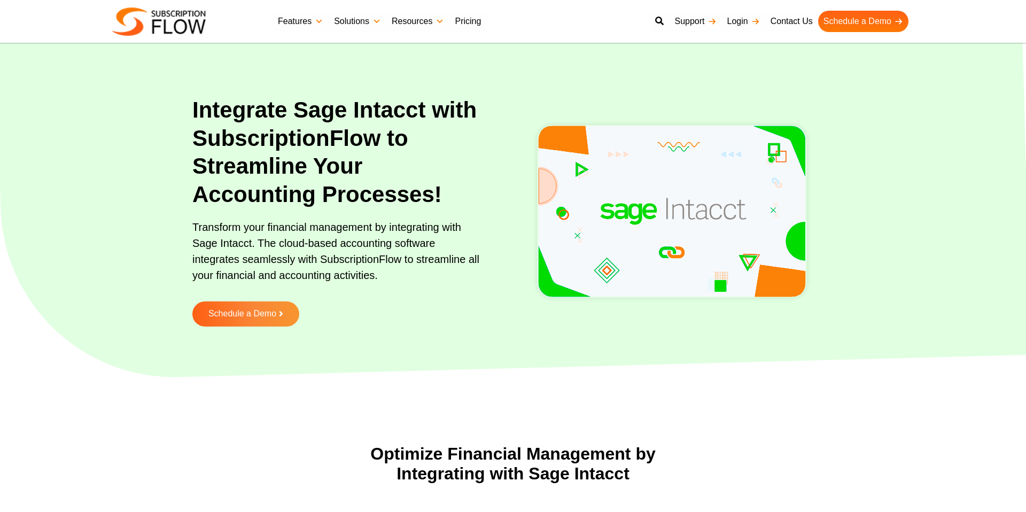 Image resolution: width=1026 pixels, height=512 pixels. I want to click on img: Subscriptionflow-and-Sage Intacct, so click(672, 212).